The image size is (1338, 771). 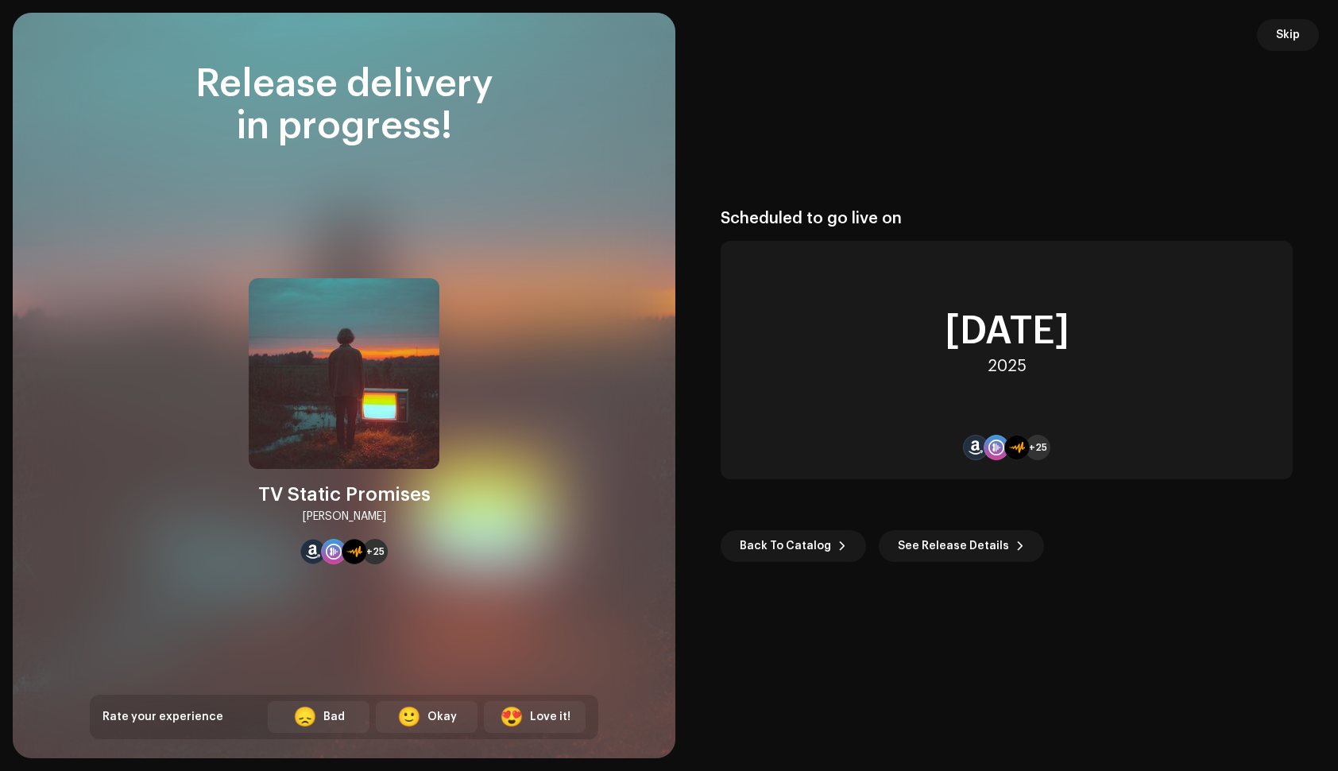 What do you see at coordinates (163, 717) in the screenshot?
I see `span: Rate your experience` at bounding box center [163, 717].